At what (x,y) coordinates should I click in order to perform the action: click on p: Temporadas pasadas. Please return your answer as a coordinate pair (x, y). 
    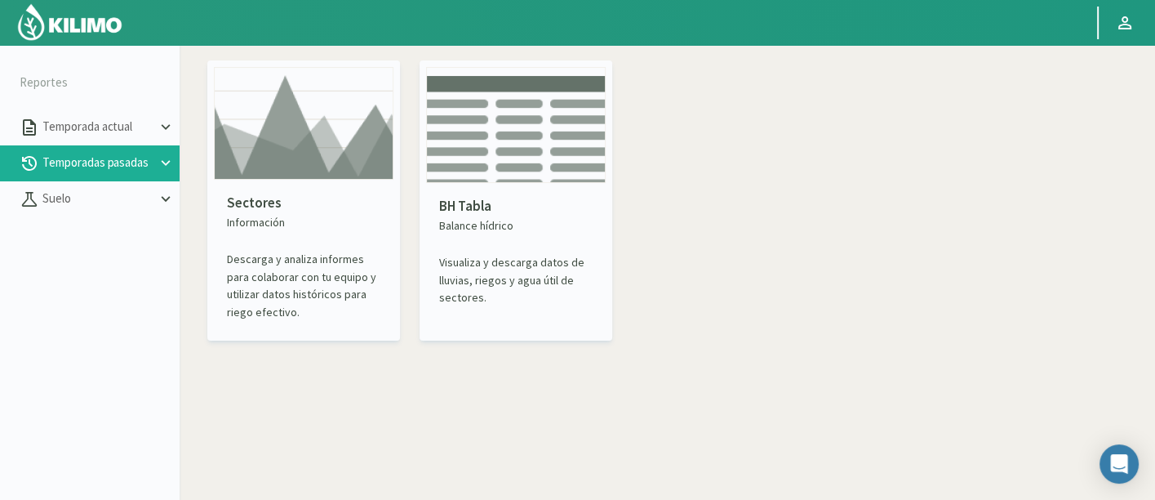
    Looking at the image, I should click on (98, 162).